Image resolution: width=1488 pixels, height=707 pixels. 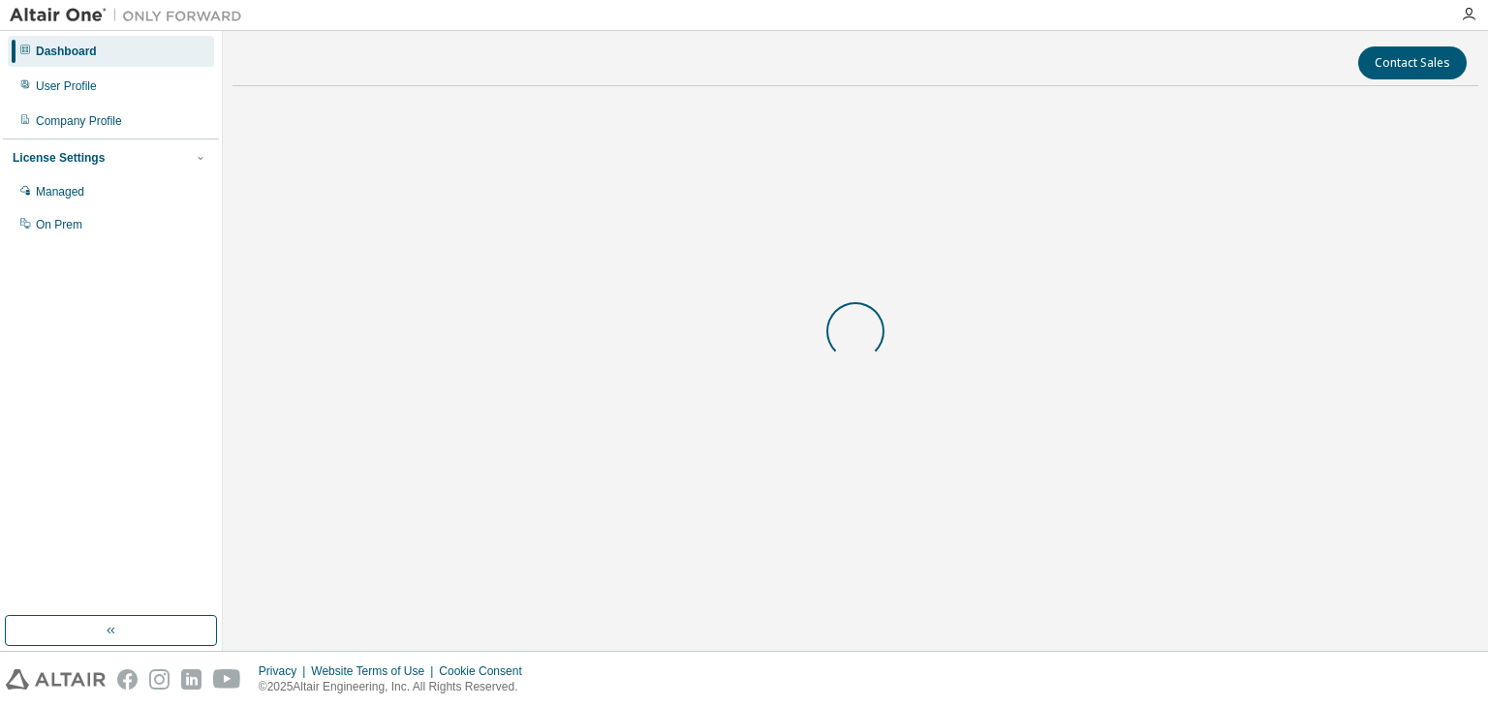 I want to click on div: User Profile, so click(x=66, y=86).